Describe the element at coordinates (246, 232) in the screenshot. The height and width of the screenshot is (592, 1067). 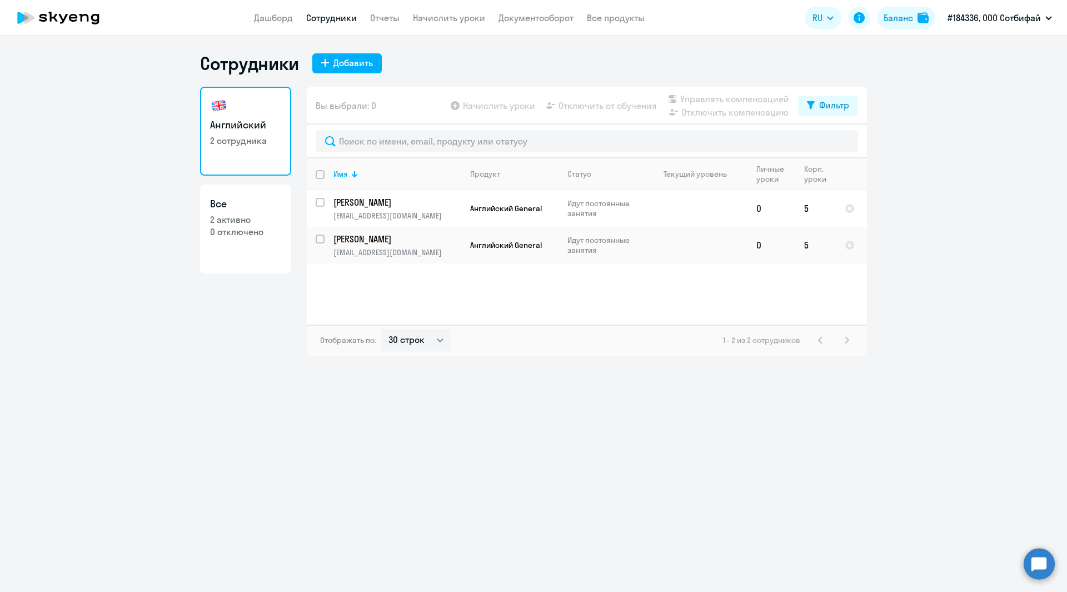
I see `p: 0 отключено` at that location.